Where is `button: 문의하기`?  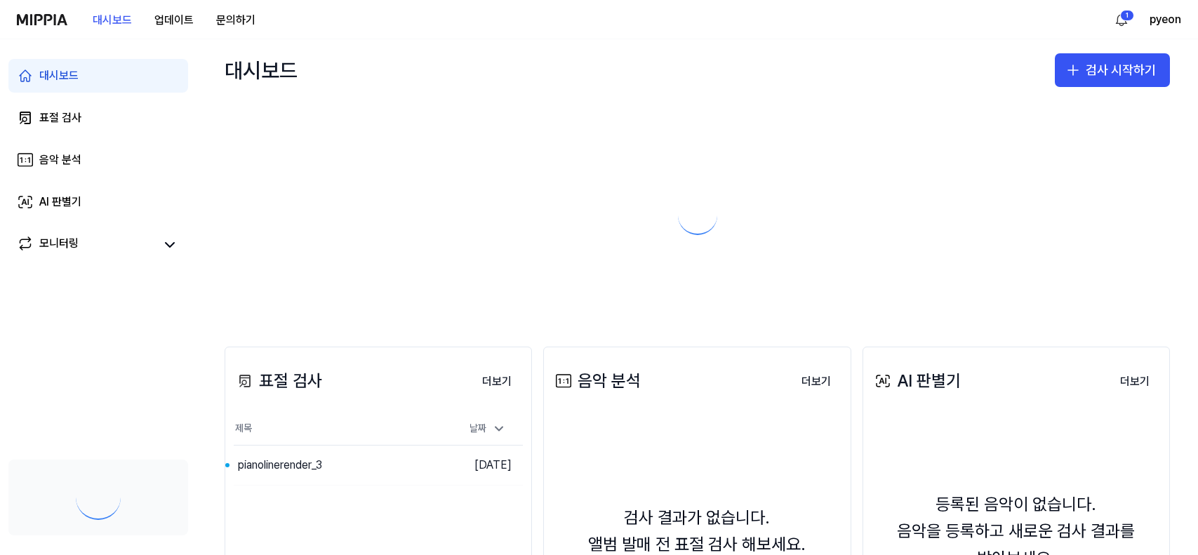
button: 문의하기 is located at coordinates (236, 20).